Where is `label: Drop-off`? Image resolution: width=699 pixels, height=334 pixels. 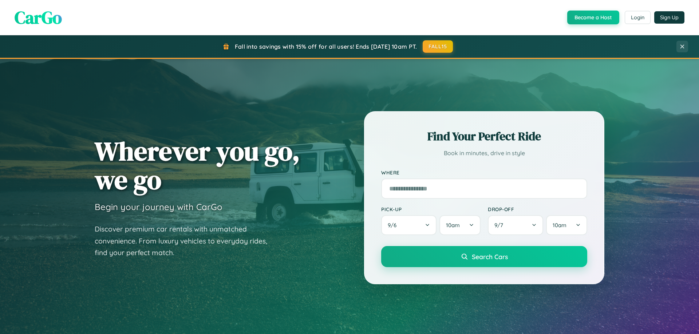
label: Drop-off is located at coordinates (537, 209).